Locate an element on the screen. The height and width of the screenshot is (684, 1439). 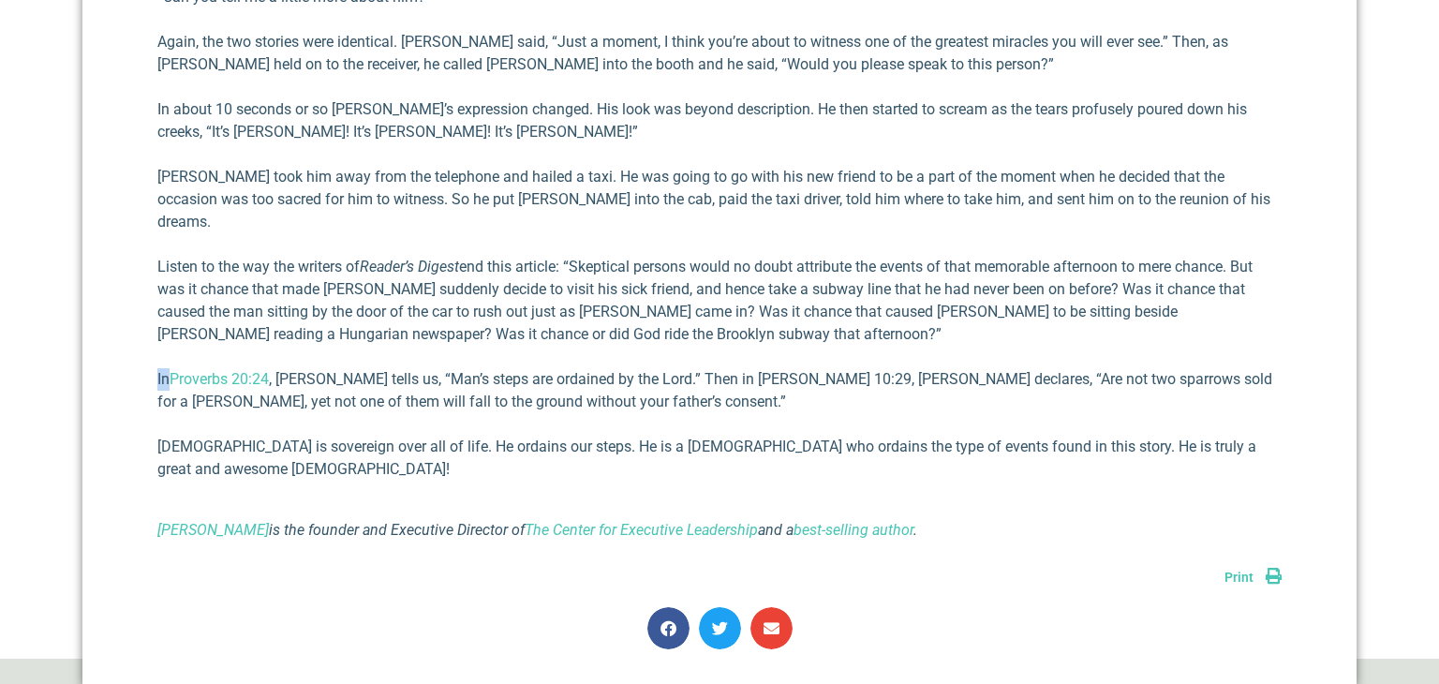
div: Share on twitter is located at coordinates (719, 628).